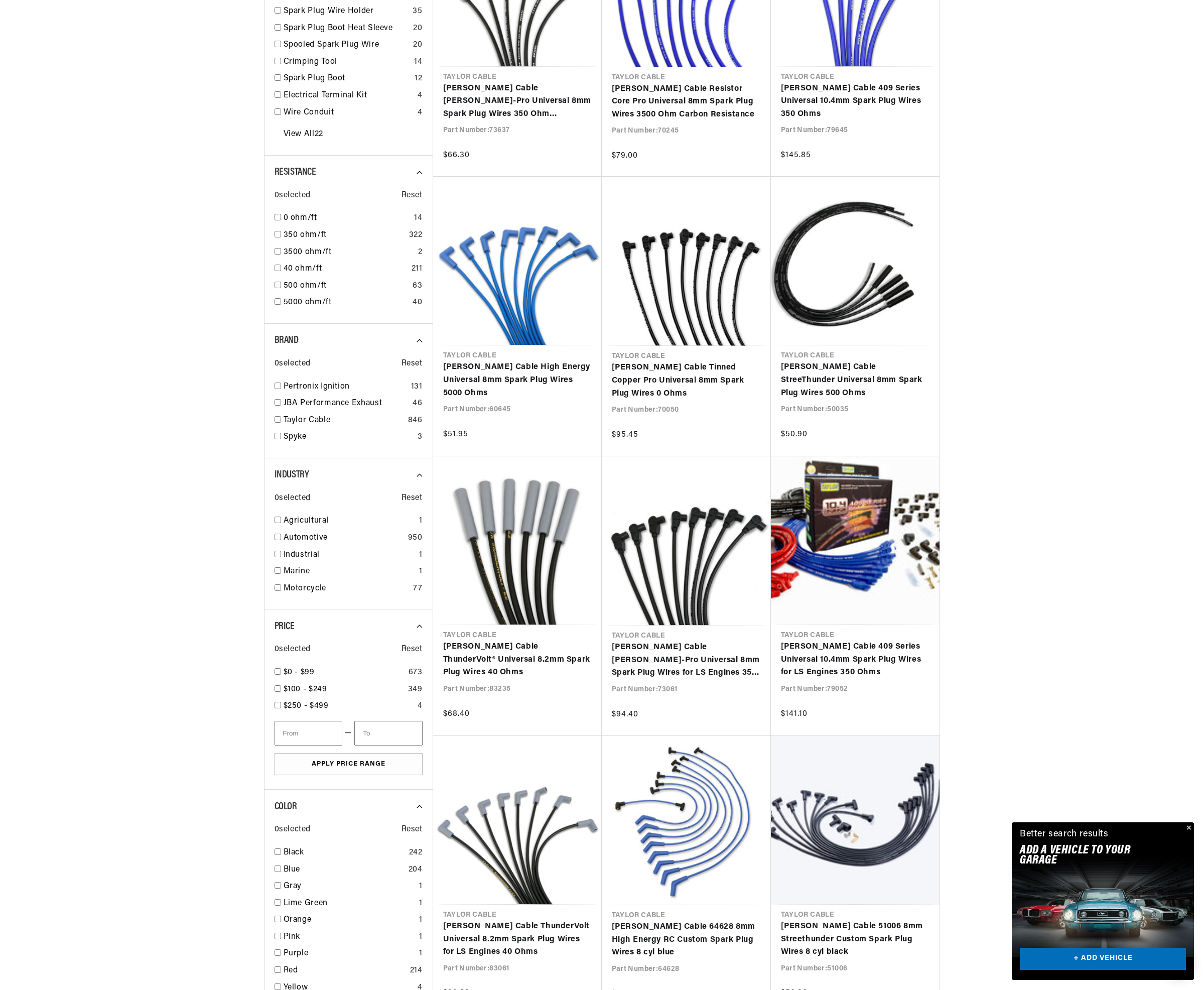 The width and height of the screenshot is (1204, 990). I want to click on a: 3500 ohm/ft, so click(349, 252).